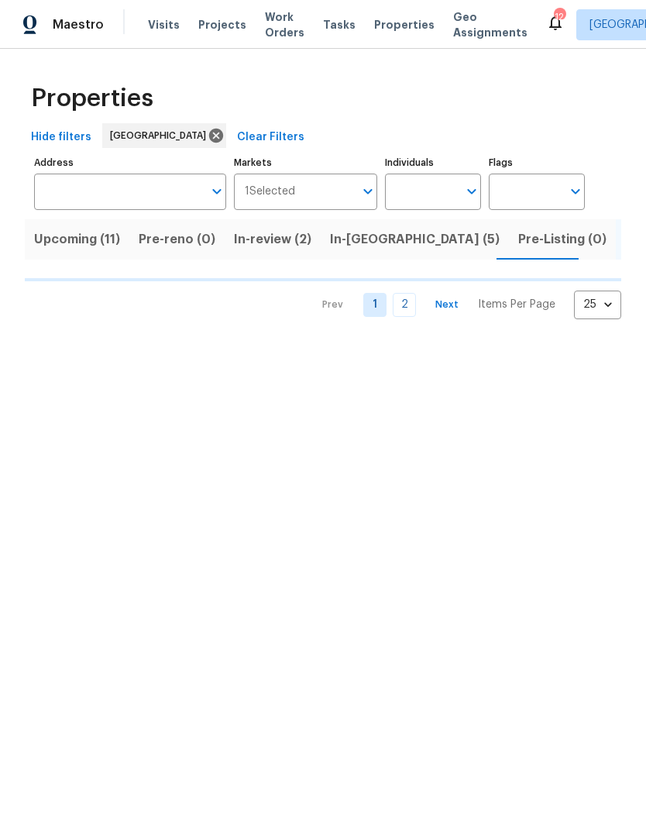 The height and width of the screenshot is (833, 646). What do you see at coordinates (405, 305) in the screenshot?
I see `a: Goto page 2` at bounding box center [405, 305].